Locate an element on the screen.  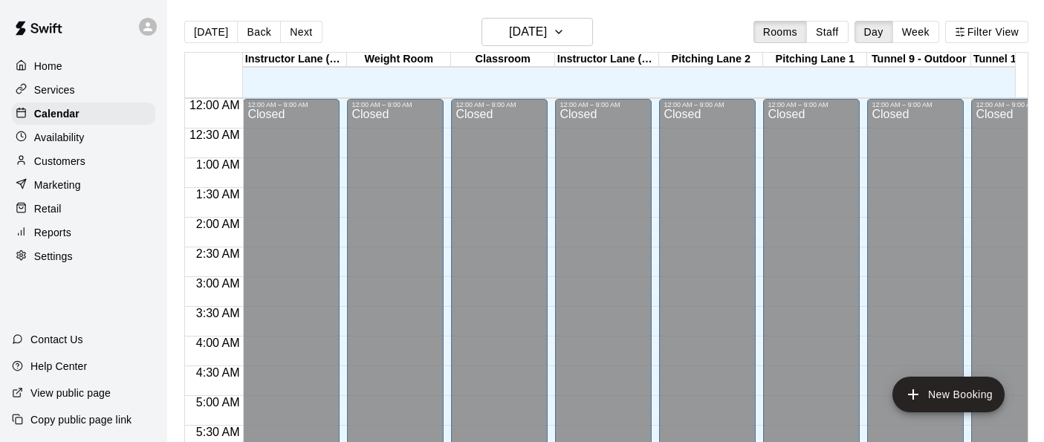
span: 3:00 AM is located at coordinates (218, 283).